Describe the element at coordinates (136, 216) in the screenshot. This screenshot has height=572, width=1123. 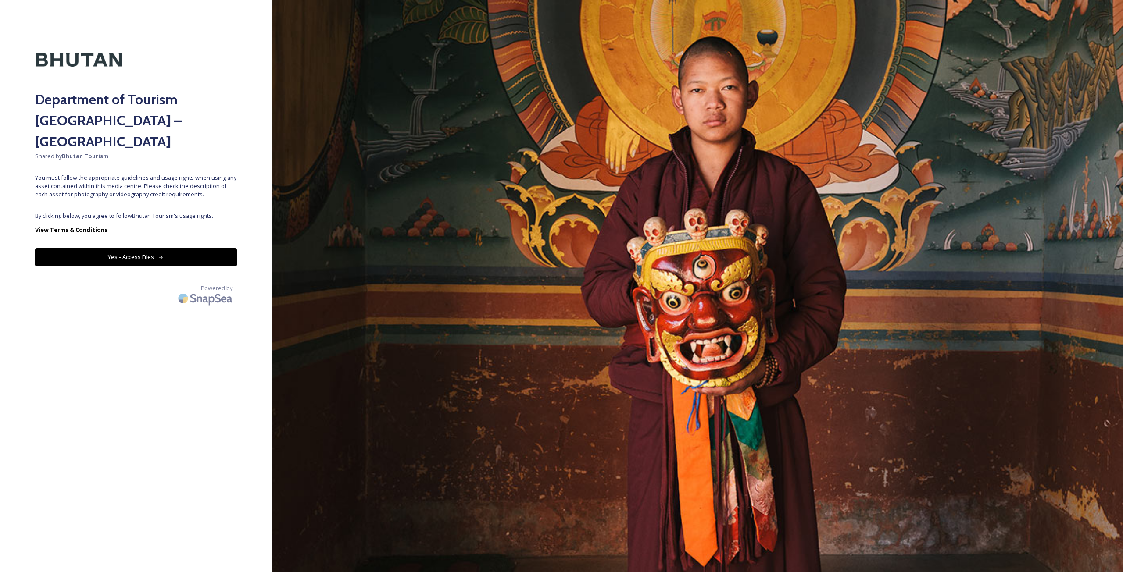
I see `span: By clicking below, you agree to follow Bhutan Tourism 's usage rights.` at that location.